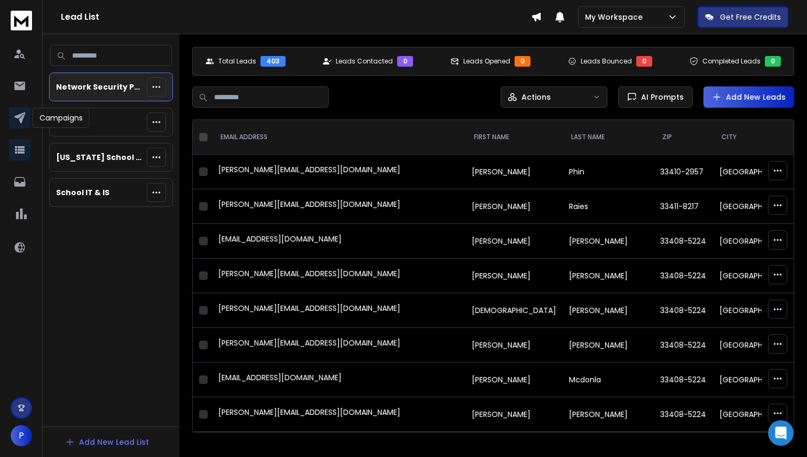 The height and width of the screenshot is (457, 807). I want to click on th: FIRST NAME, so click(514, 137).